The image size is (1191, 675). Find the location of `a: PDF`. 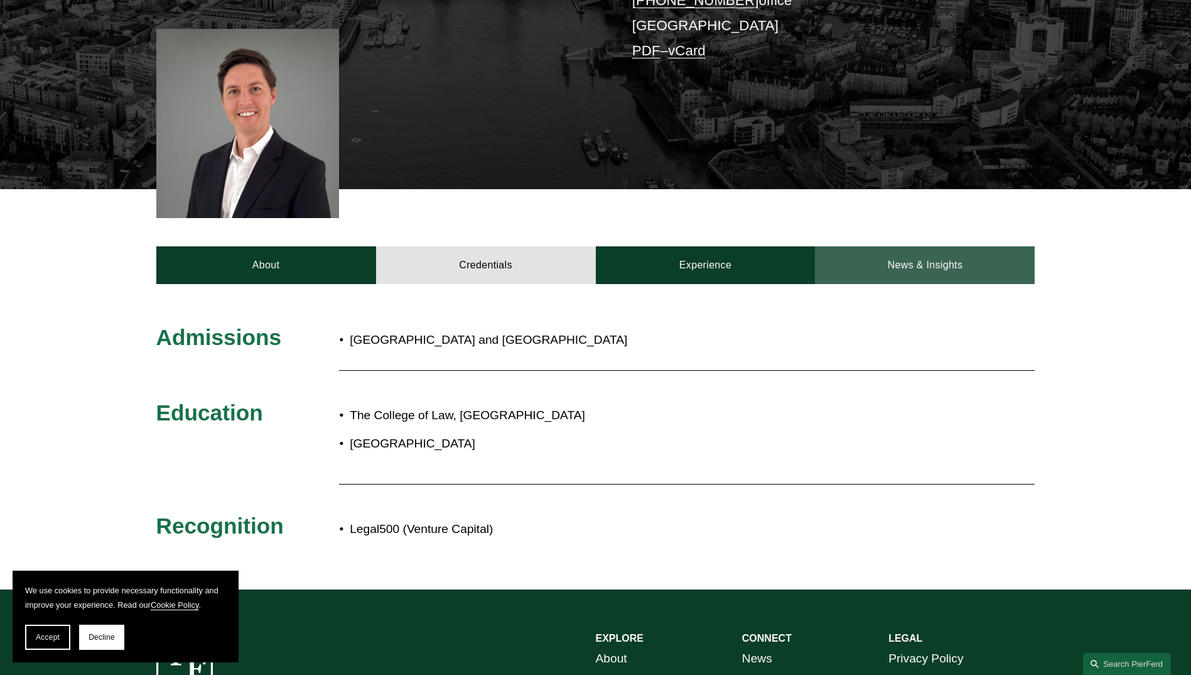

a: PDF is located at coordinates (646, 50).